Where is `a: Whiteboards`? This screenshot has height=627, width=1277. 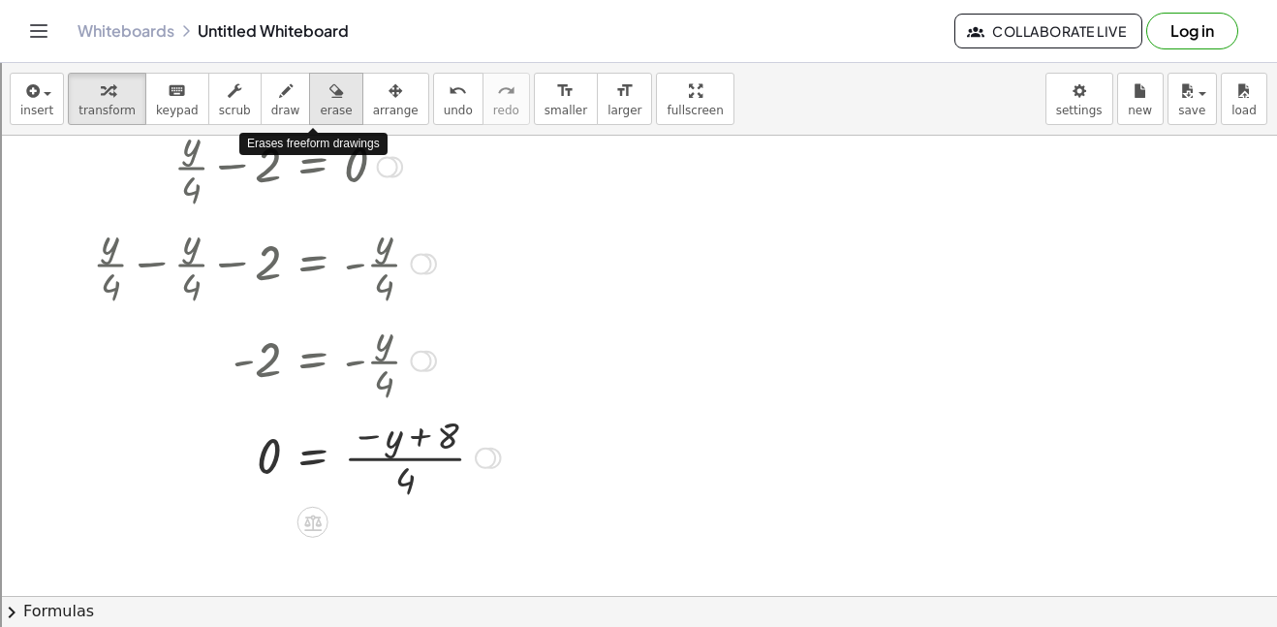
a: Whiteboards is located at coordinates (126, 31).